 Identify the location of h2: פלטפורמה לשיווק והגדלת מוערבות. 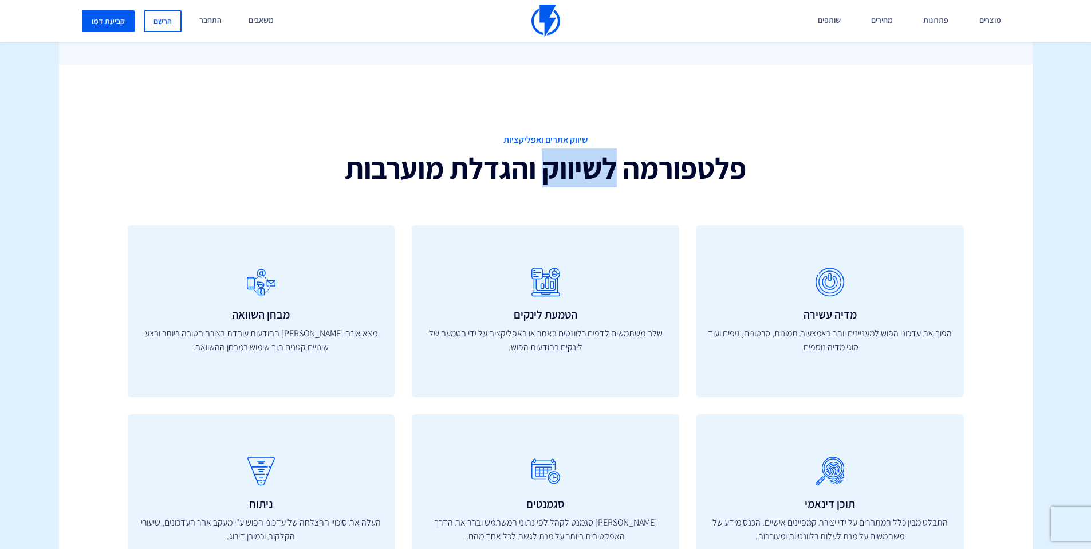
(545, 168).